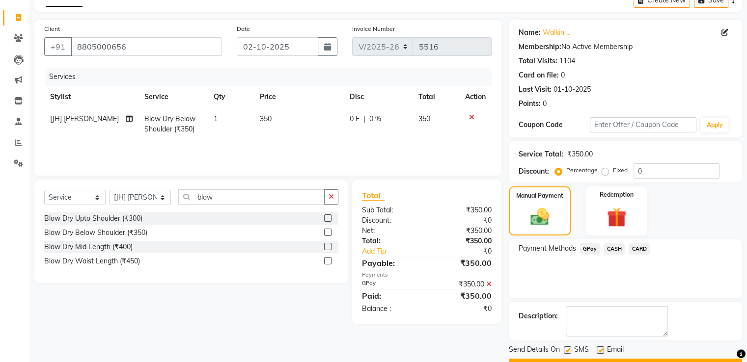 The height and width of the screenshot is (362, 747). What do you see at coordinates (427, 275) in the screenshot?
I see `div: Payments` at bounding box center [427, 275].